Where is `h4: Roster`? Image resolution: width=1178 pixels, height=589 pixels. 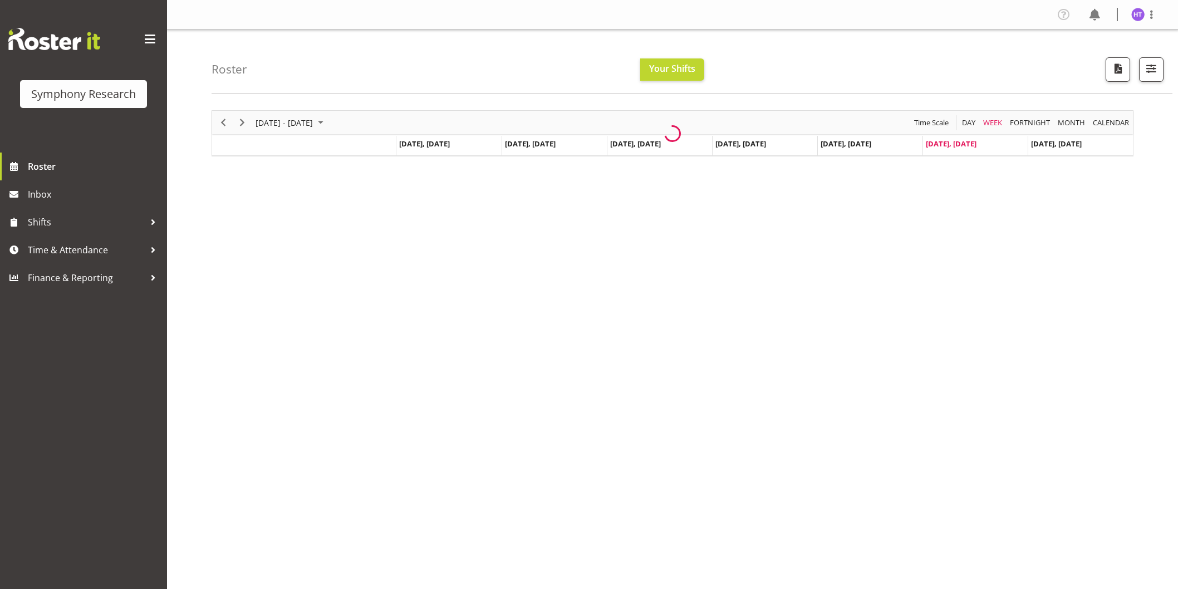
h4: Roster is located at coordinates (229, 69).